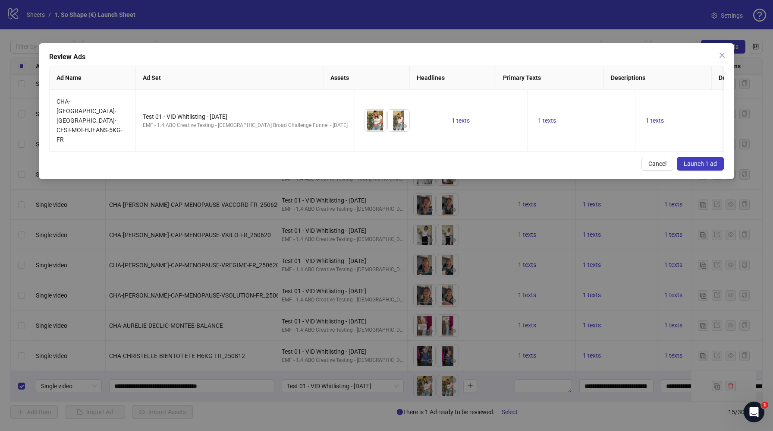 The image size is (773, 431). I want to click on div: Review Ads, so click(387, 57).